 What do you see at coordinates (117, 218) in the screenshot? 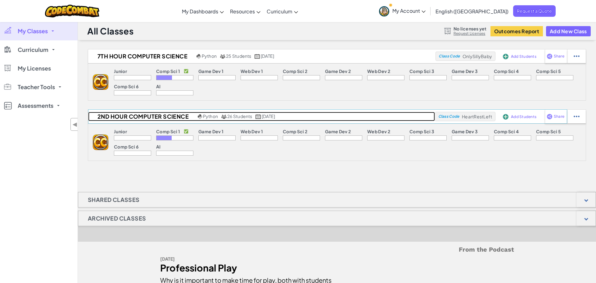
I see `h1: Archived Classes` at bounding box center [117, 218].